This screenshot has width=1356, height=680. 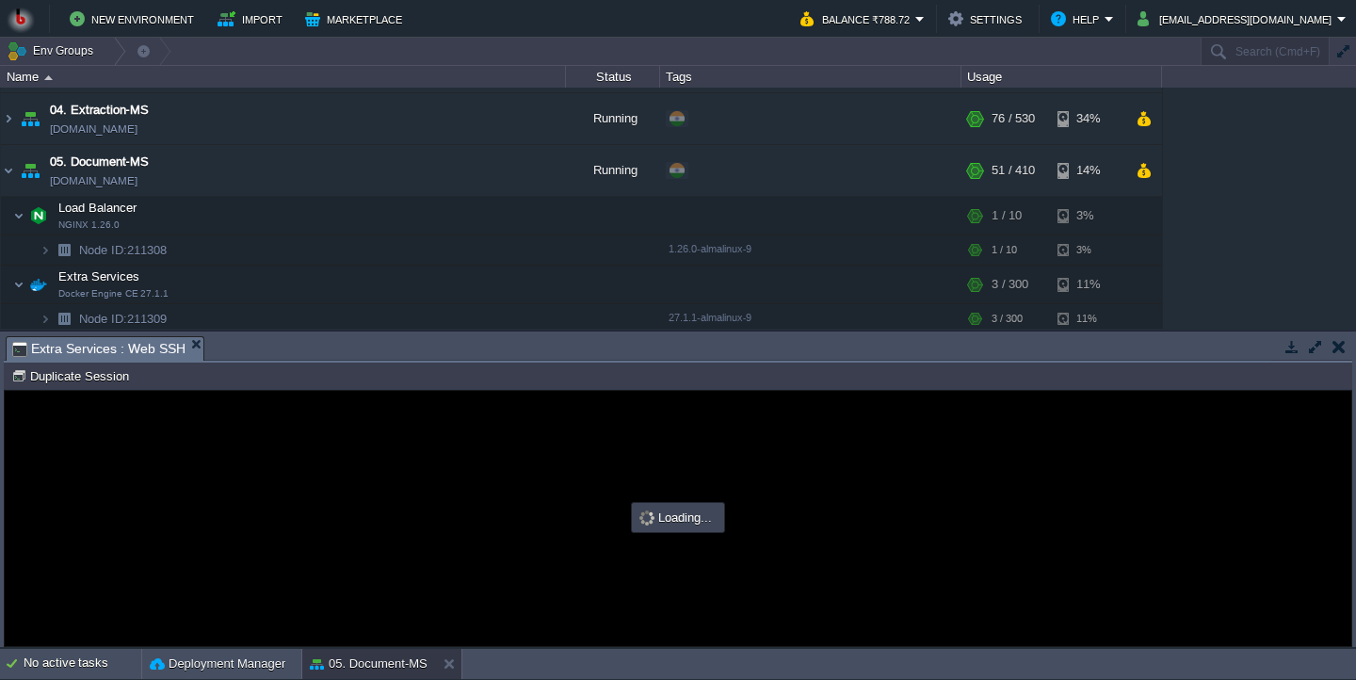 I want to click on button: Import, so click(x=252, y=19).